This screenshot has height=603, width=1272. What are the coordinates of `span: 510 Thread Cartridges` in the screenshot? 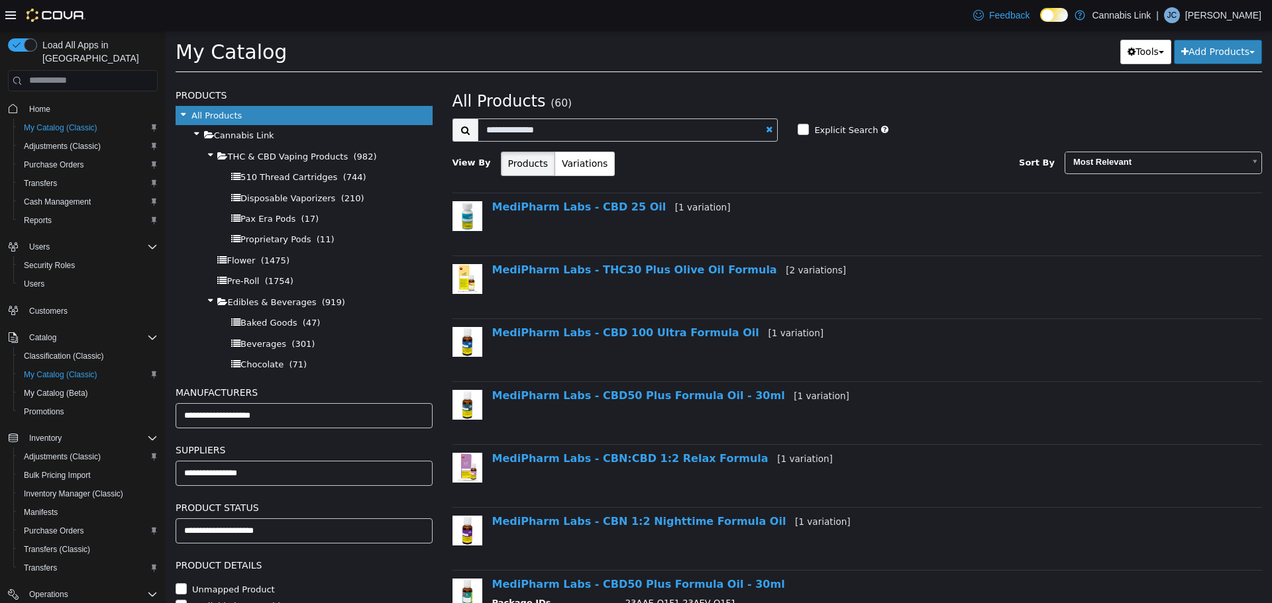 It's located at (123, 146).